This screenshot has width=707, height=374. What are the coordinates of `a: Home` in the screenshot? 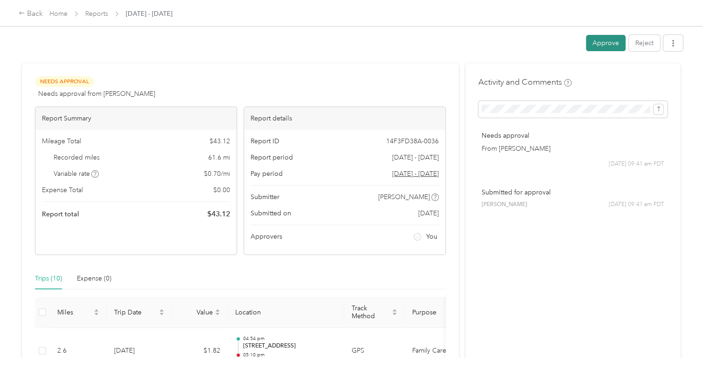 It's located at (58, 14).